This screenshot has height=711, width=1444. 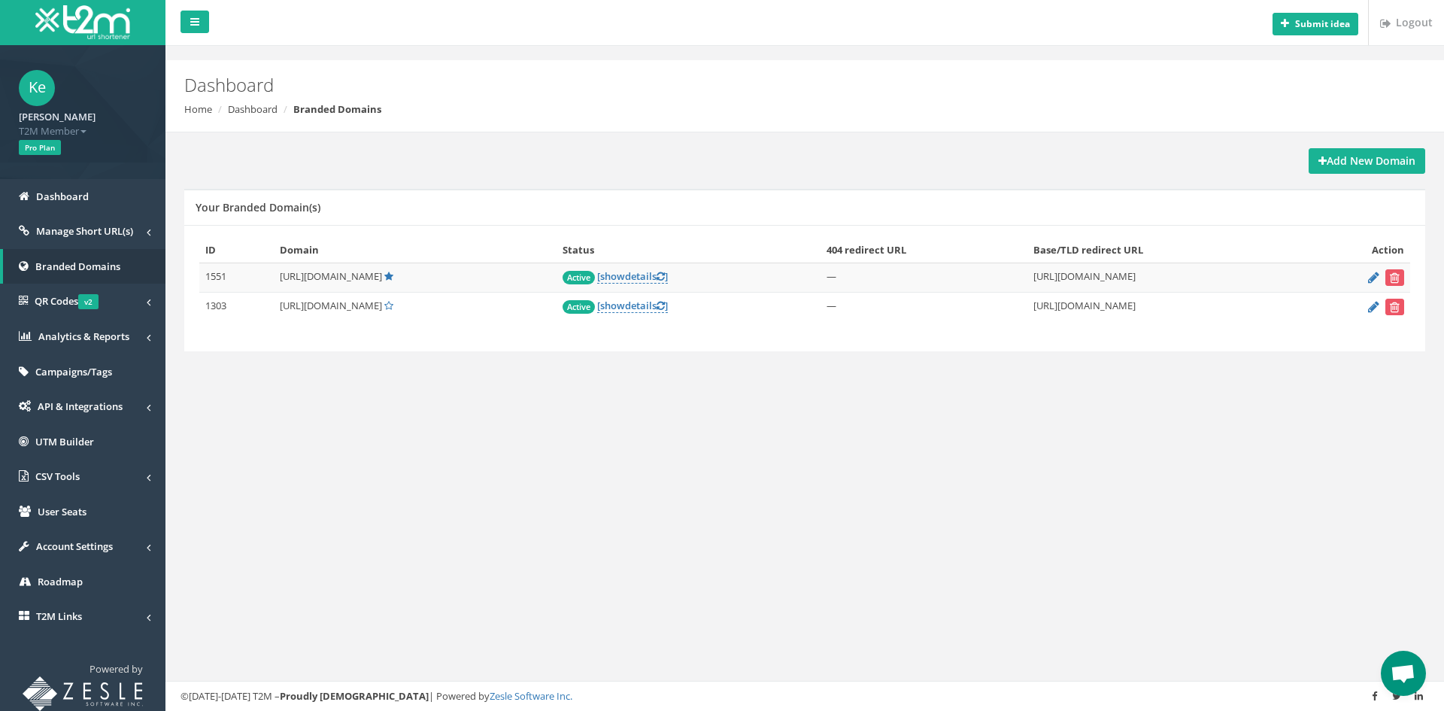 What do you see at coordinates (258, 207) in the screenshot?
I see `h5: Your Branded Domain(s)` at bounding box center [258, 207].